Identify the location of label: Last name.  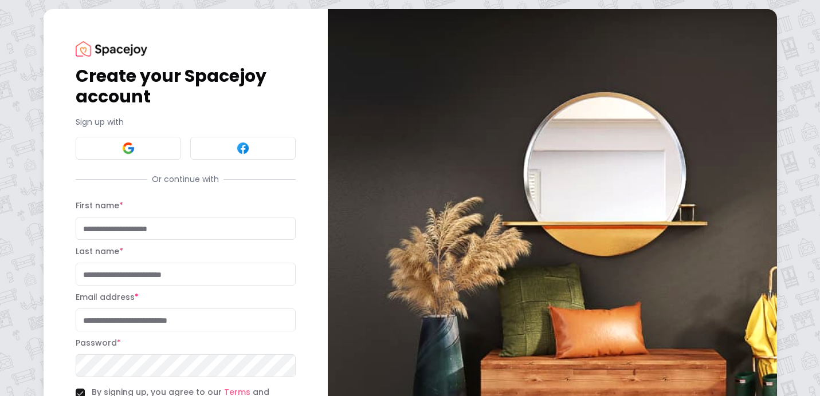
(99, 251).